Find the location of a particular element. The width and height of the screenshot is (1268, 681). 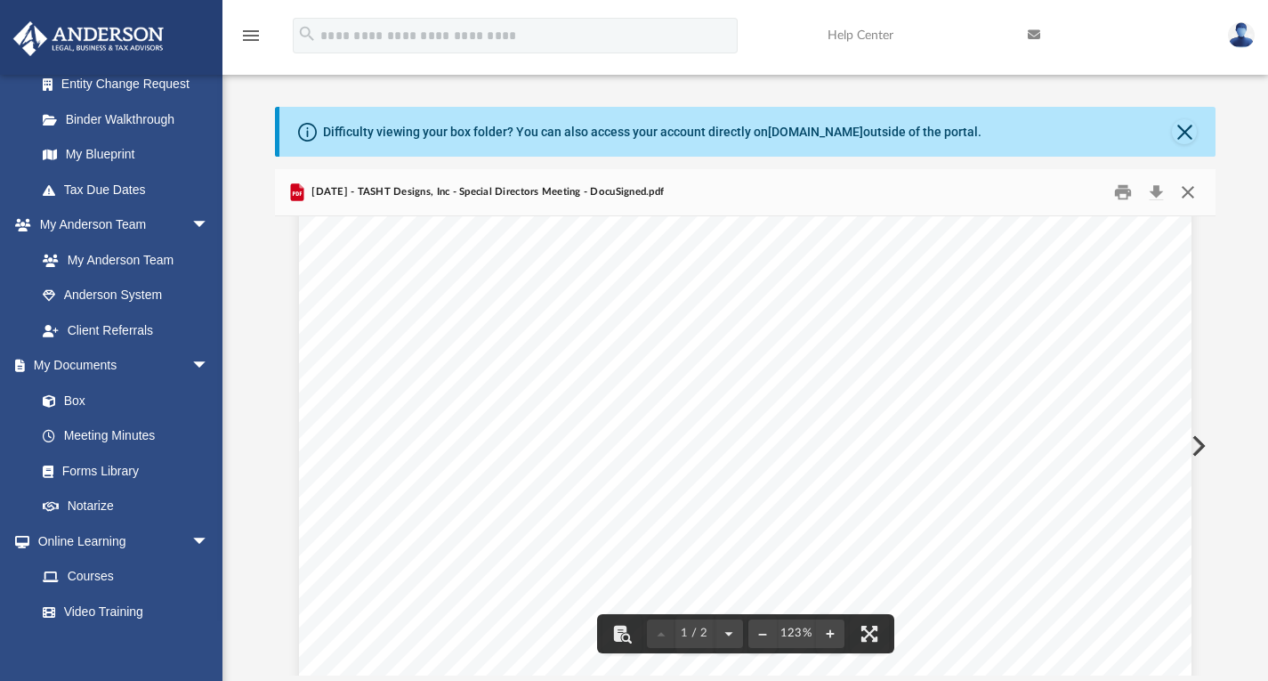

div: Document Viewer is located at coordinates (746, 446).